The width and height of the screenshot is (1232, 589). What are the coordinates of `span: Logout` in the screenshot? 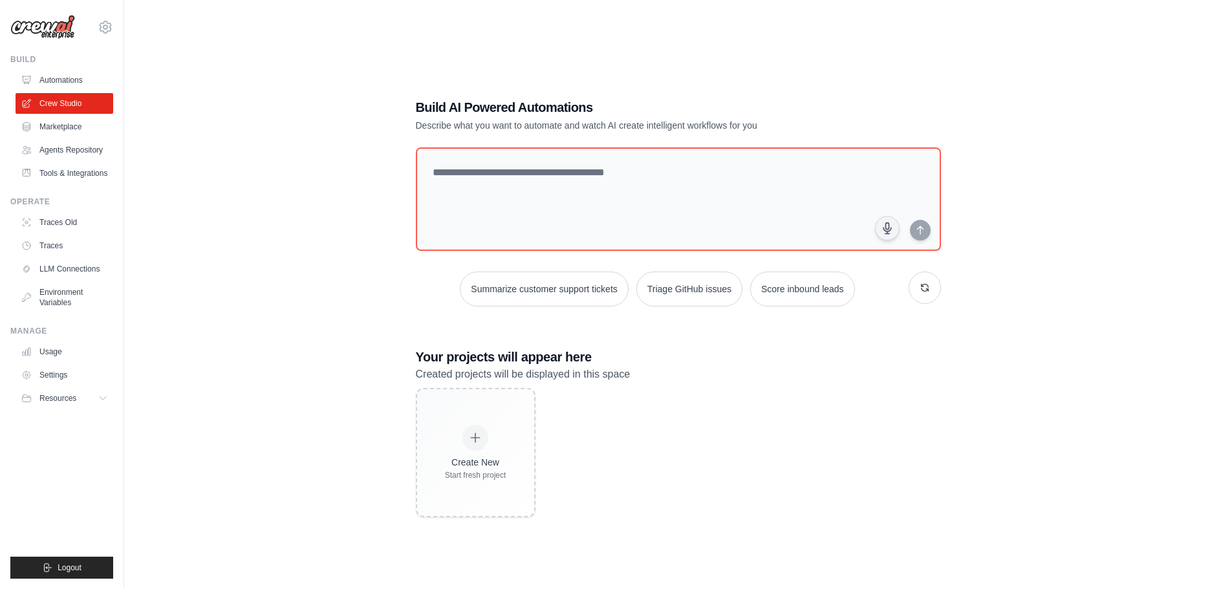 It's located at (69, 568).